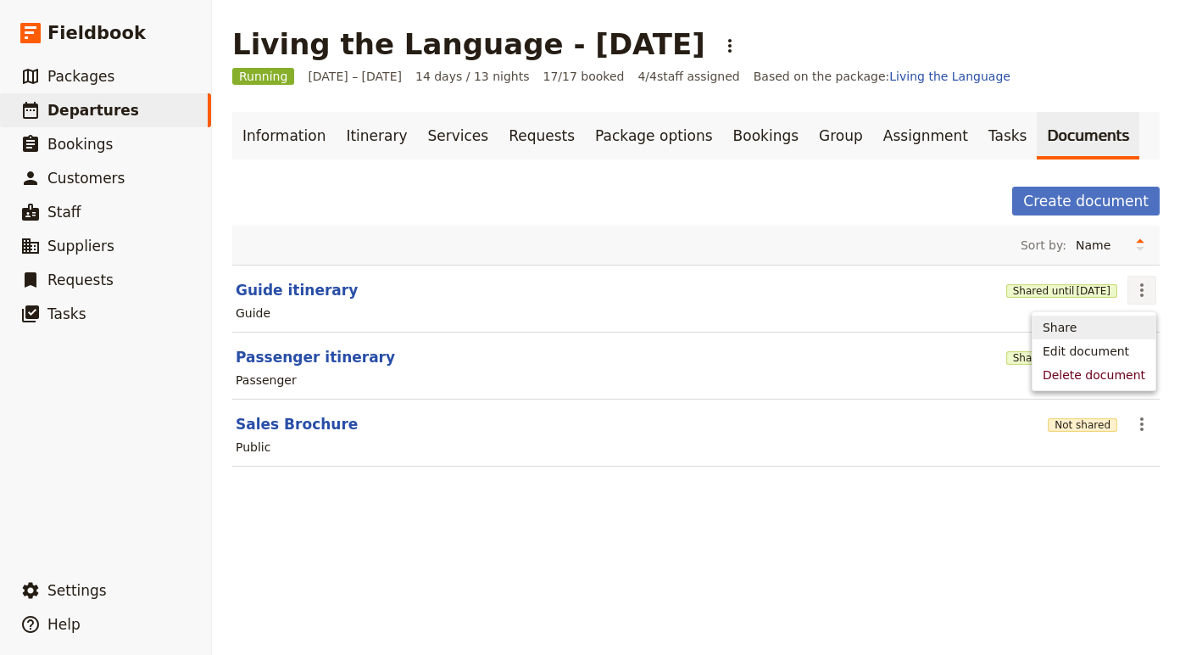  I want to click on span: Tasks, so click(67, 314).